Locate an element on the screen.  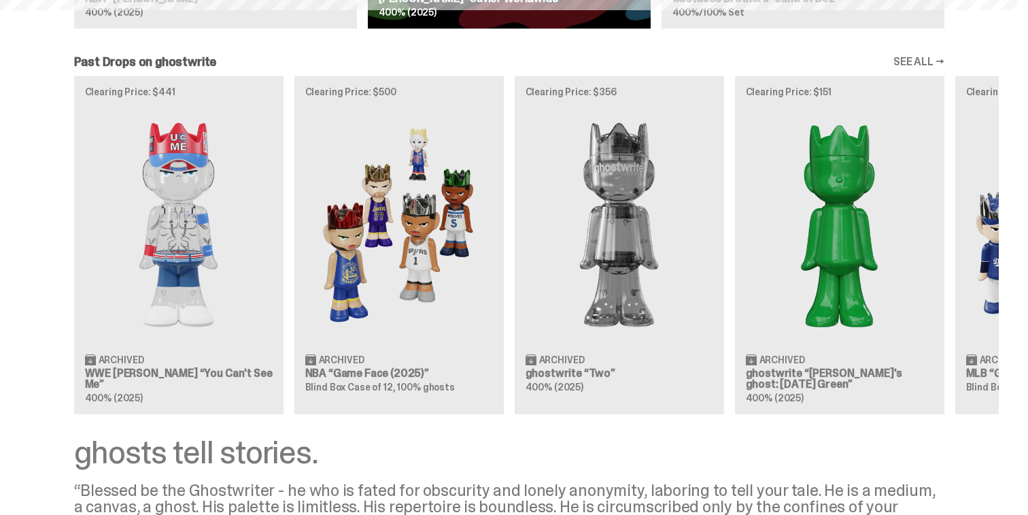
span: Blind Box Case of 12, 100% ghosts is located at coordinates (380, 387).